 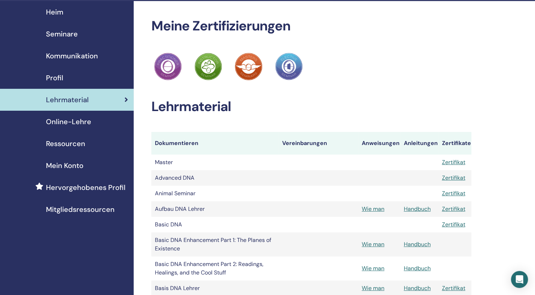 What do you see at coordinates (318, 143) in the screenshot?
I see `th: Vereinbarungen` at bounding box center [318, 143].